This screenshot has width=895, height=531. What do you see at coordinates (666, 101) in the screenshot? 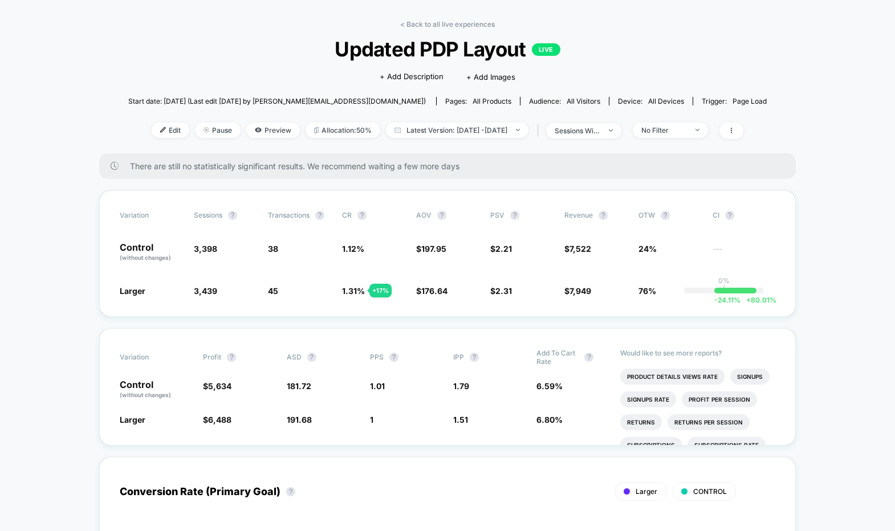
I see `span: all devices` at bounding box center [666, 101].